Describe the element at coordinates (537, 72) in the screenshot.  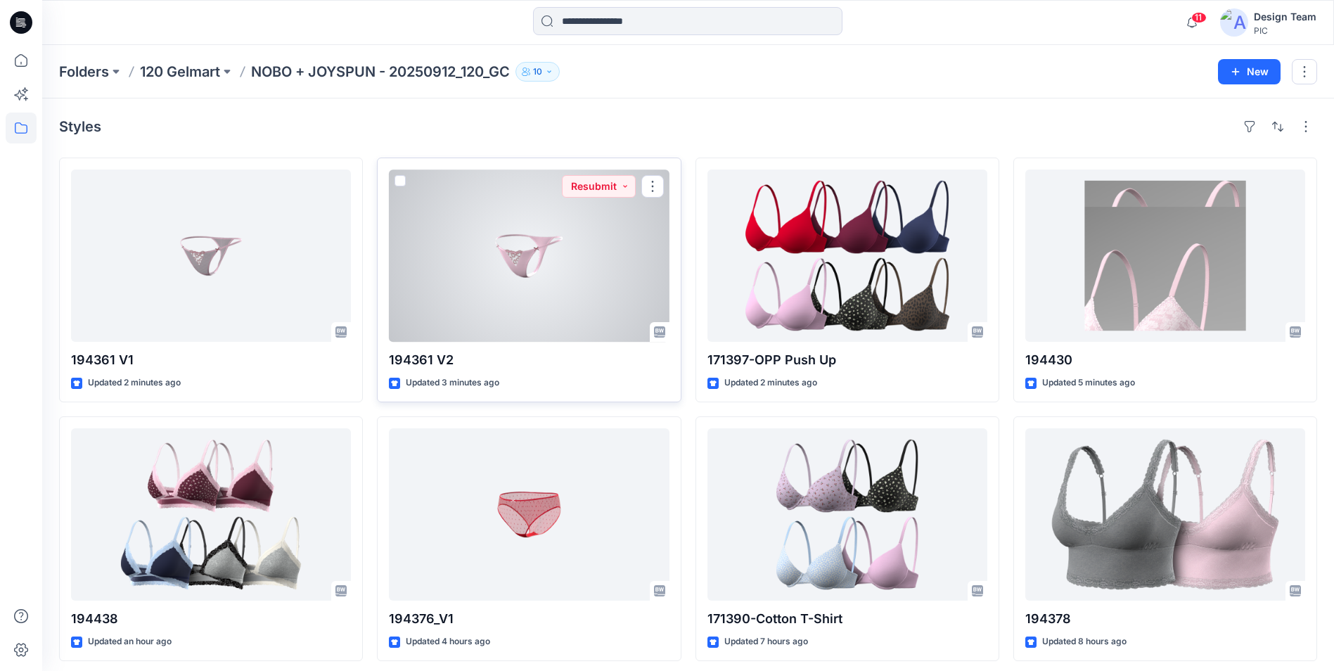
I see `button: 10` at that location.